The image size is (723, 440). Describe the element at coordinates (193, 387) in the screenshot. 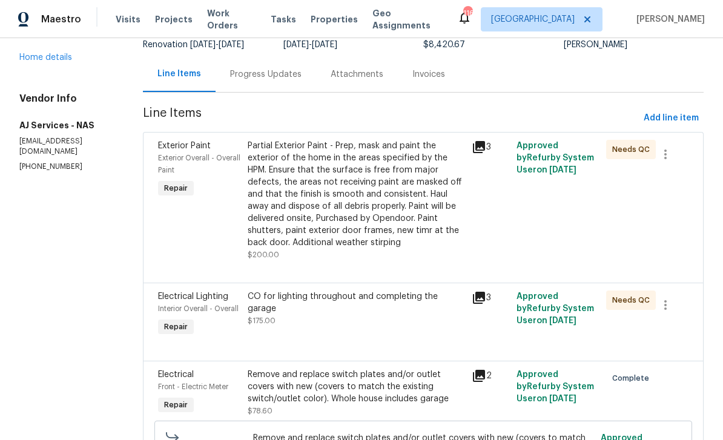

I see `span: Front - Electric Meter` at that location.